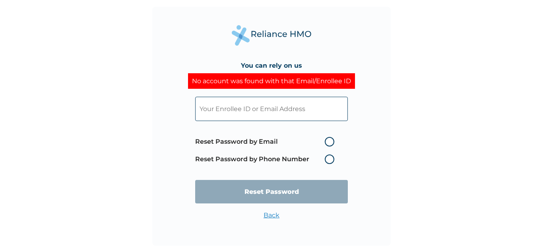  What do you see at coordinates (267, 150) in the screenshot?
I see `span: Password reset method` at bounding box center [267, 150].